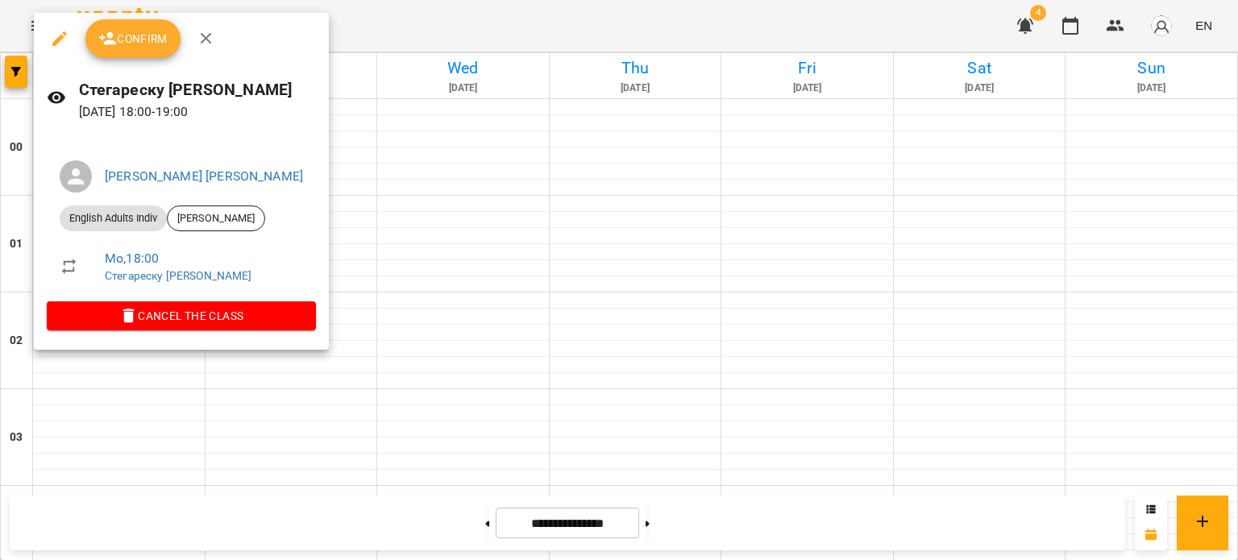 The width and height of the screenshot is (1238, 560). What do you see at coordinates (131, 258) in the screenshot?
I see `a: Mo , 18:00` at bounding box center [131, 258].